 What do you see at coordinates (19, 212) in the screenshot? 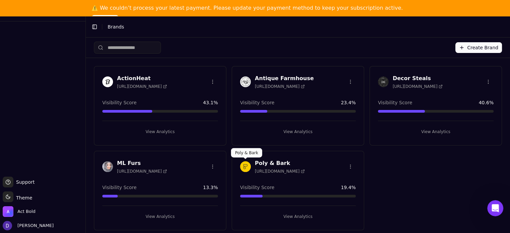
I see `button: Open organization switcher` at bounding box center [19, 212].